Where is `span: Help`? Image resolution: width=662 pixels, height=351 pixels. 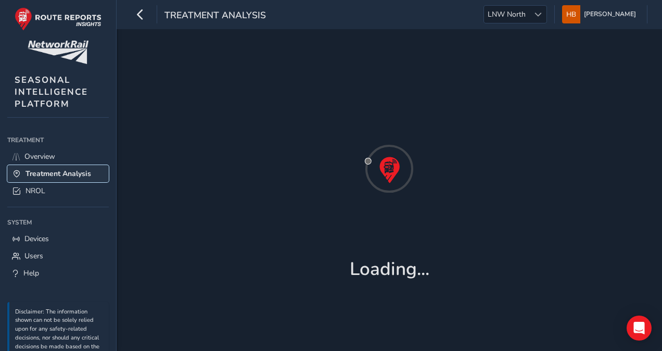
span: Help is located at coordinates (31, 273).